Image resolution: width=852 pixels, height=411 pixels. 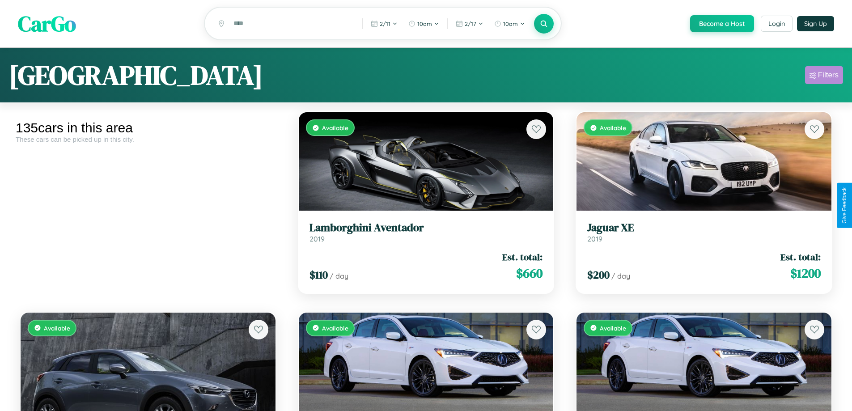 I want to click on div: Filters, so click(x=828, y=75).